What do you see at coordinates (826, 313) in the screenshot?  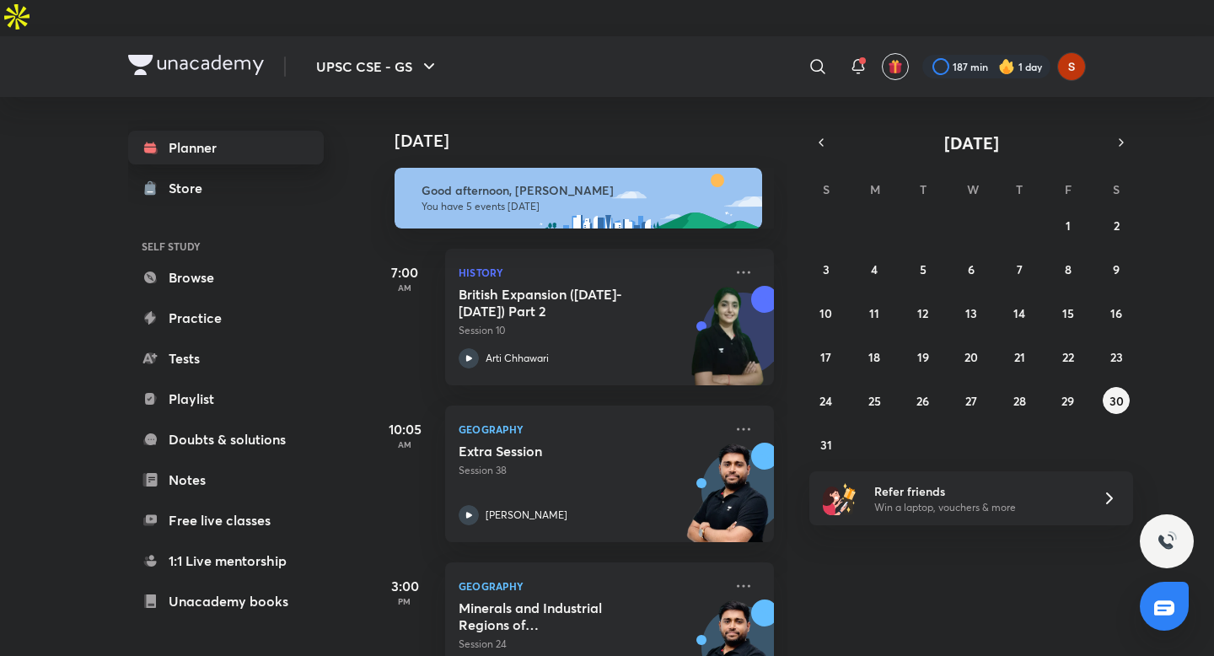 I see `abbr: August 10, 2025` at bounding box center [826, 313].